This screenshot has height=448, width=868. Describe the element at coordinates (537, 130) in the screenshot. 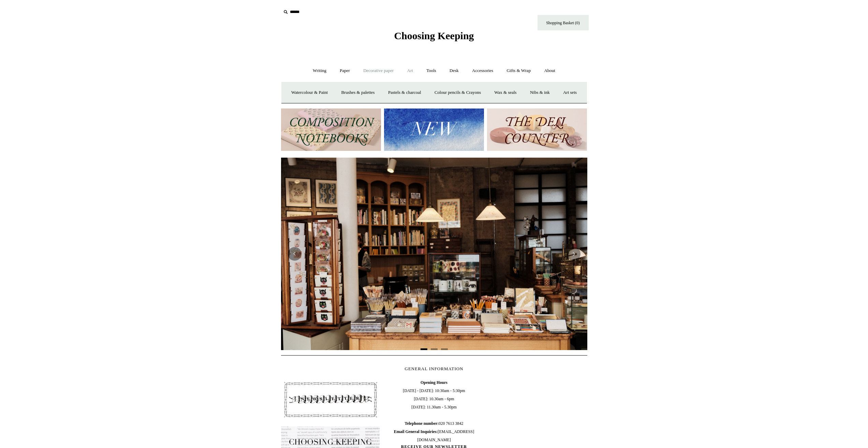

I see `img: The Deli Counter` at that location.